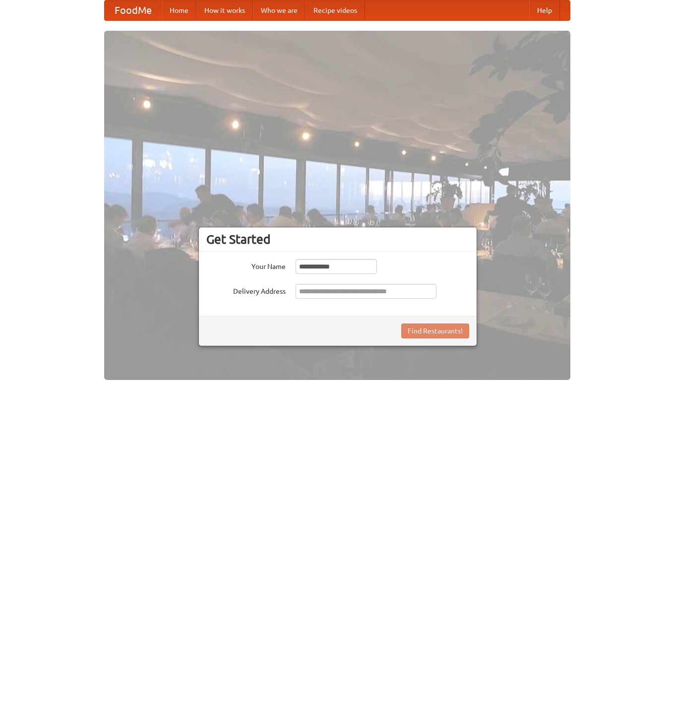  What do you see at coordinates (335, 10) in the screenshot?
I see `a: Recipe videos` at bounding box center [335, 10].